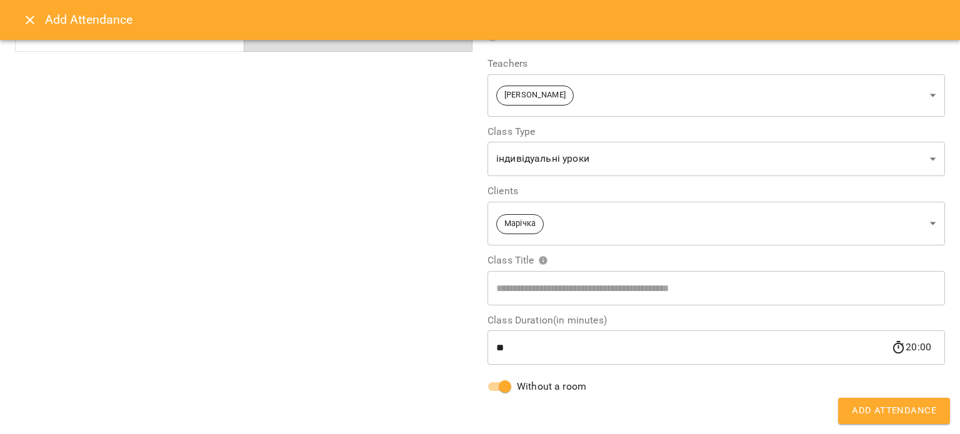 The image size is (960, 434). What do you see at coordinates (893, 411) in the screenshot?
I see `button: Add Attendance` at bounding box center [893, 411].